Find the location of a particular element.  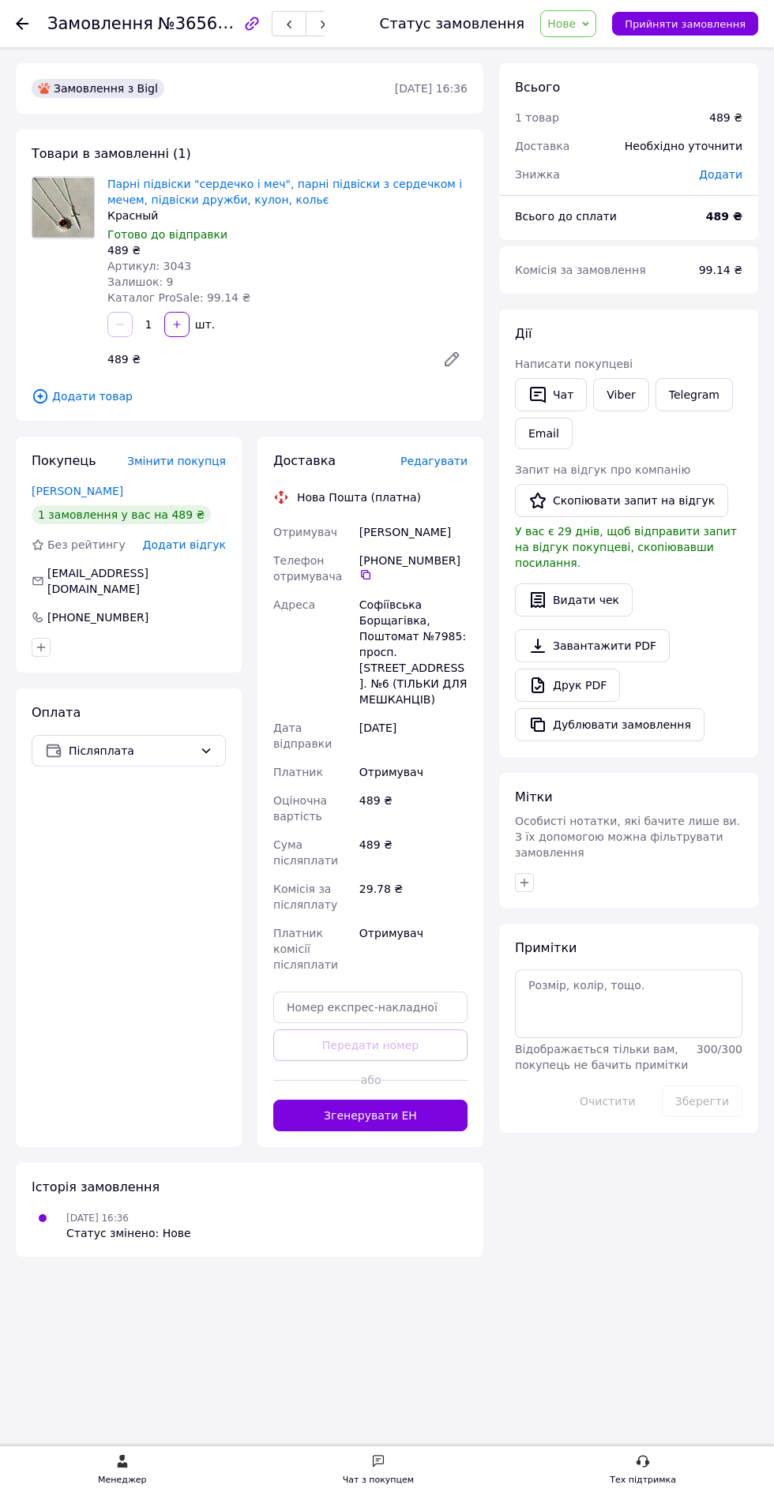

a: Viber is located at coordinates (621, 395).